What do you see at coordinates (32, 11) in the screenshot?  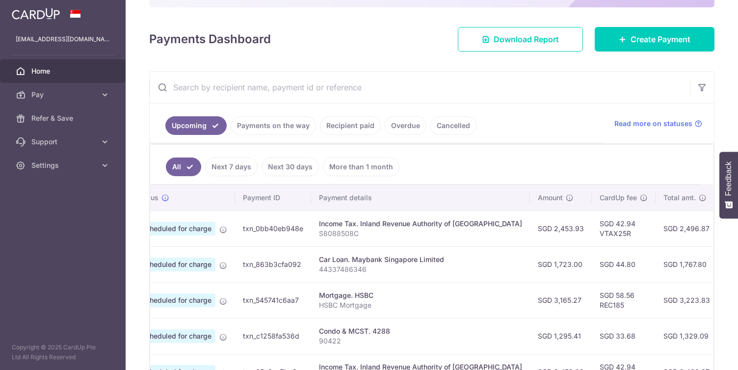 I see `span: Help` at bounding box center [32, 11].